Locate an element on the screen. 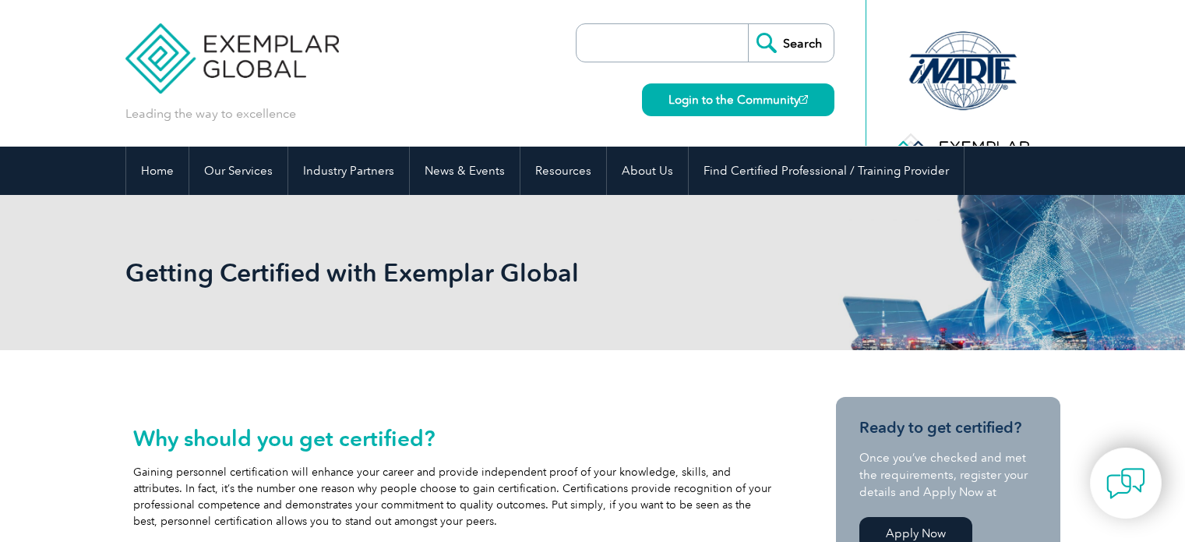 Image resolution: width=1185 pixels, height=542 pixels. a: About Us is located at coordinates (648, 171).